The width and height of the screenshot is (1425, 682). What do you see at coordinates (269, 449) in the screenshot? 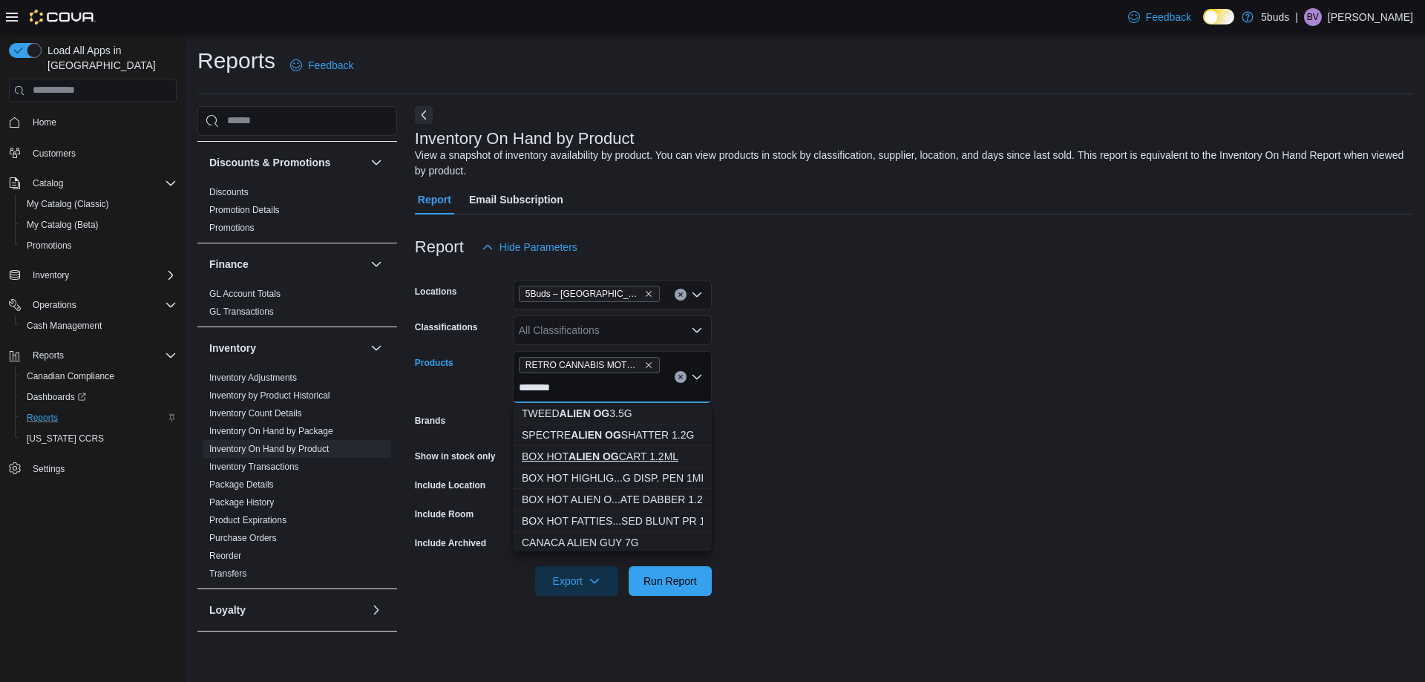
I see `a: Inventory On Hand by Product` at bounding box center [269, 449].